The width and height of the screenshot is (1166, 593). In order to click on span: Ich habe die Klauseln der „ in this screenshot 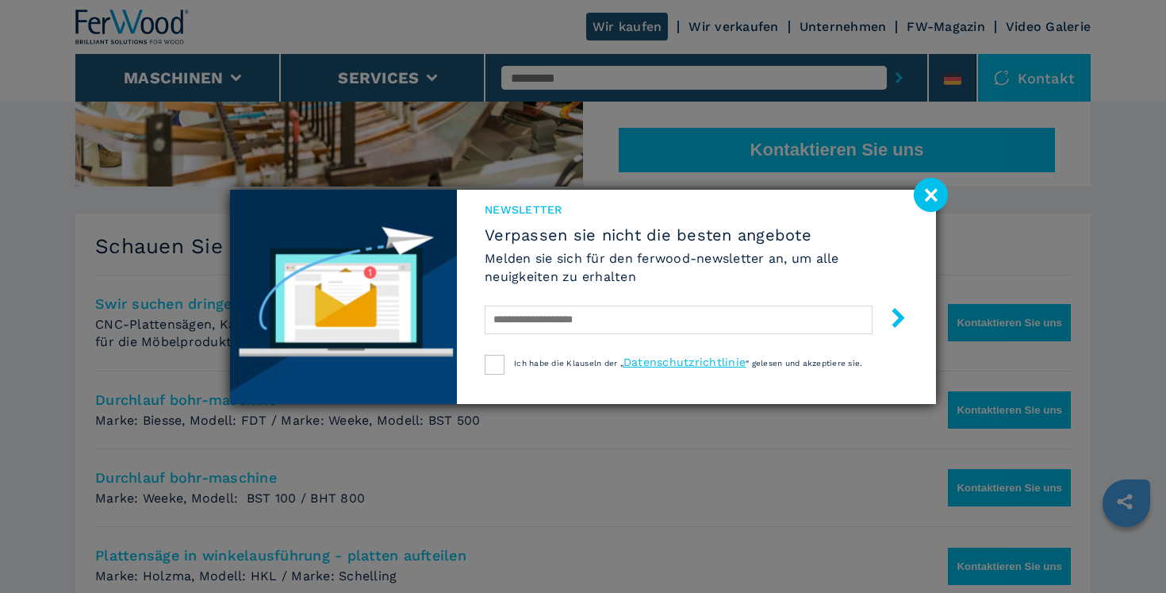, I will do `click(569, 363)`.